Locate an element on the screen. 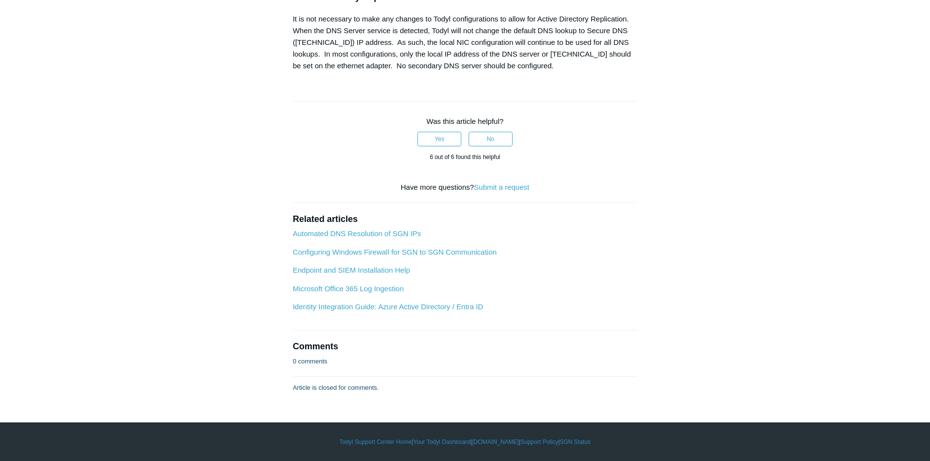 The width and height of the screenshot is (930, 461). button: This article was not helpful is located at coordinates (491, 139).